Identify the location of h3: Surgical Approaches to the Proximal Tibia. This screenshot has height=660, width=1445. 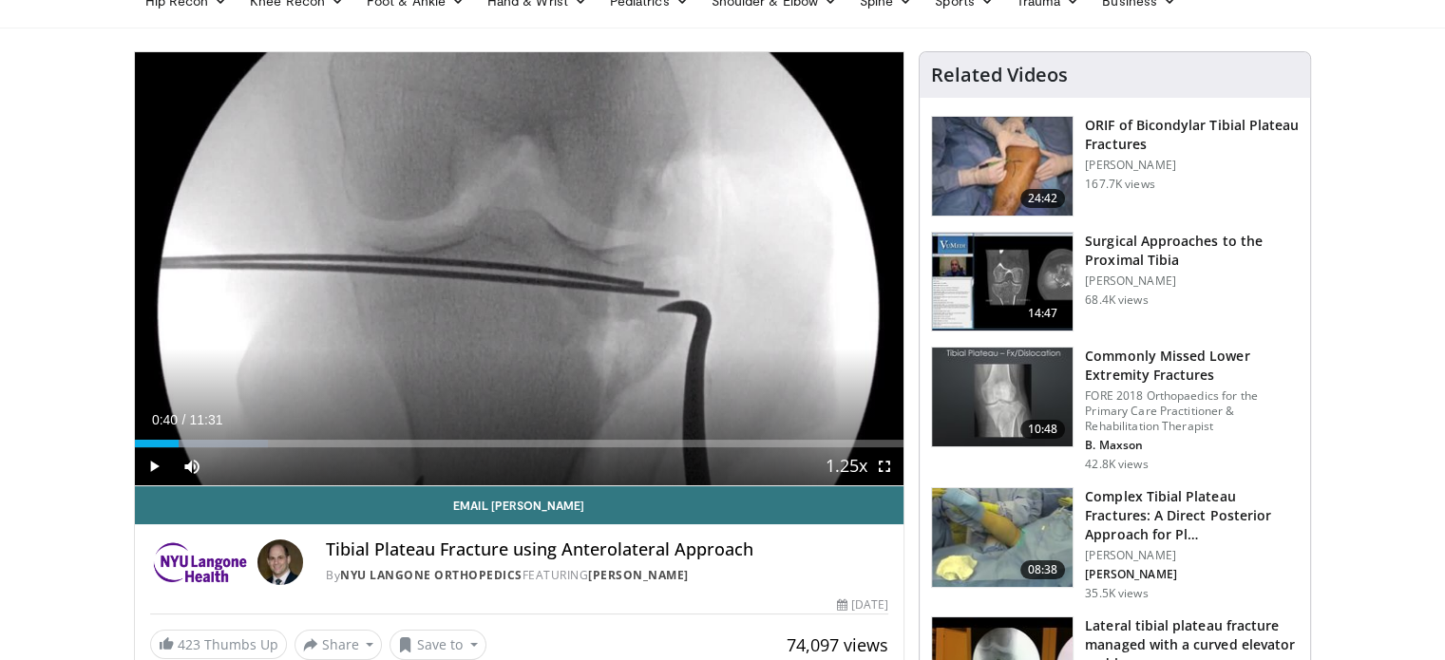
(1191, 251).